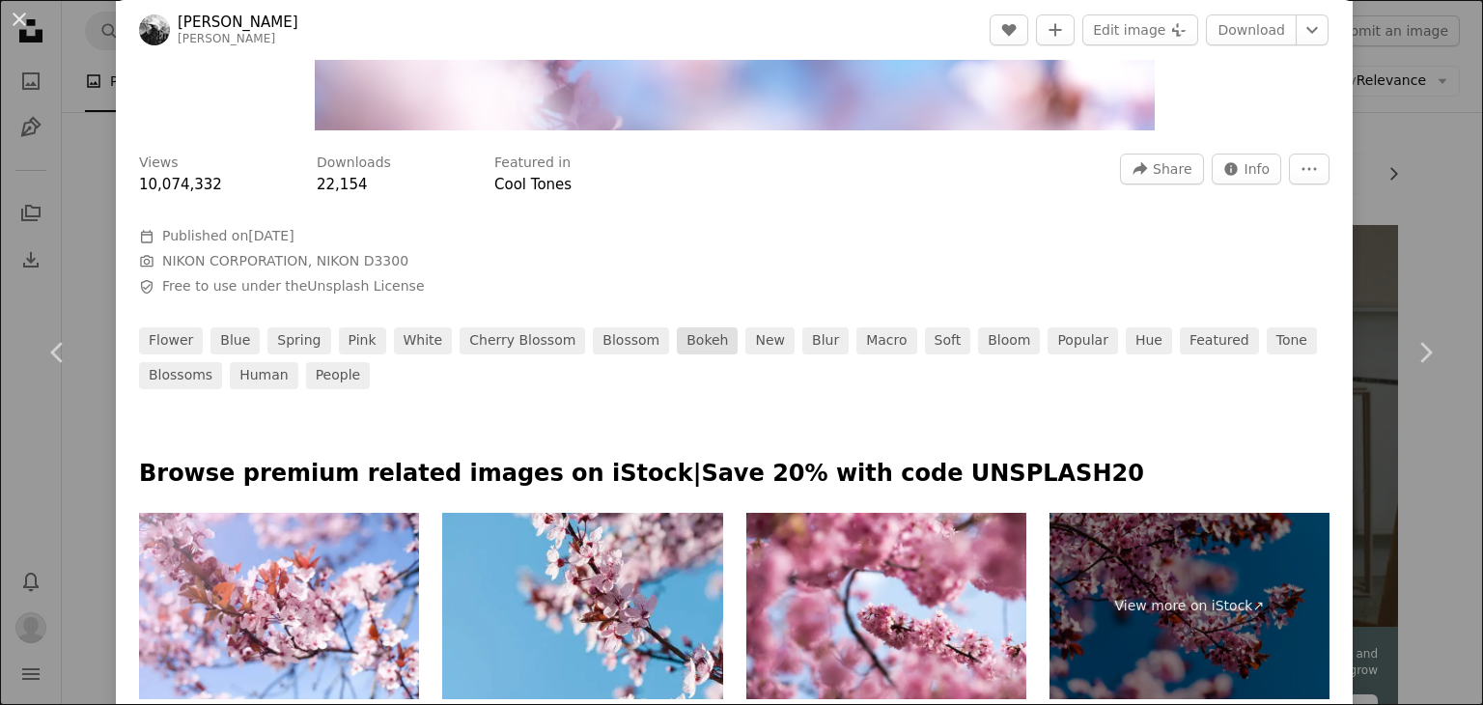  Describe the element at coordinates (338, 376) in the screenshot. I see `a: people` at that location.